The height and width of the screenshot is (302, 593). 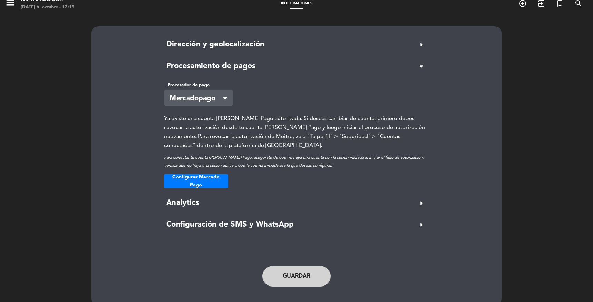 I want to click on span: Configuración de SMS y WhatsApp, so click(x=230, y=225).